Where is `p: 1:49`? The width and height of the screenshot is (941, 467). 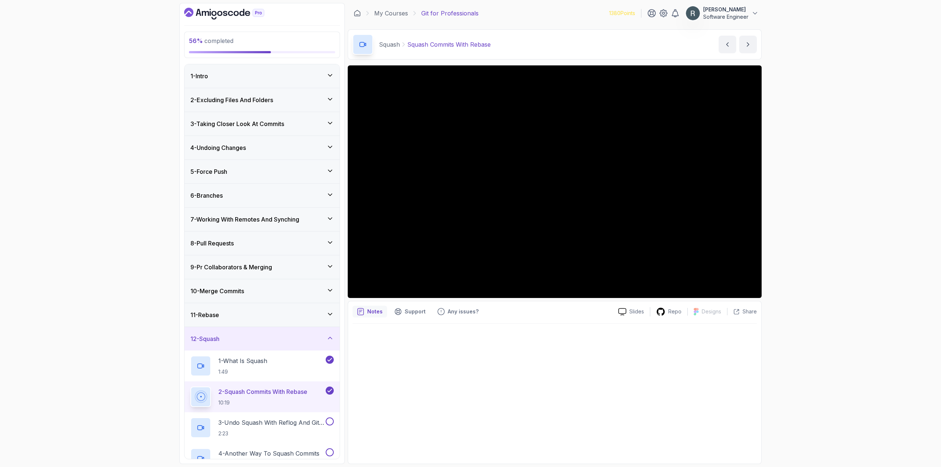 p: 1:49 is located at coordinates (243, 372).